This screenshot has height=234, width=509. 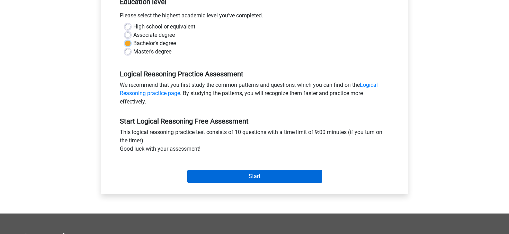 I want to click on h5: Logical Reasoning Practice Assessment, so click(x=255, y=74).